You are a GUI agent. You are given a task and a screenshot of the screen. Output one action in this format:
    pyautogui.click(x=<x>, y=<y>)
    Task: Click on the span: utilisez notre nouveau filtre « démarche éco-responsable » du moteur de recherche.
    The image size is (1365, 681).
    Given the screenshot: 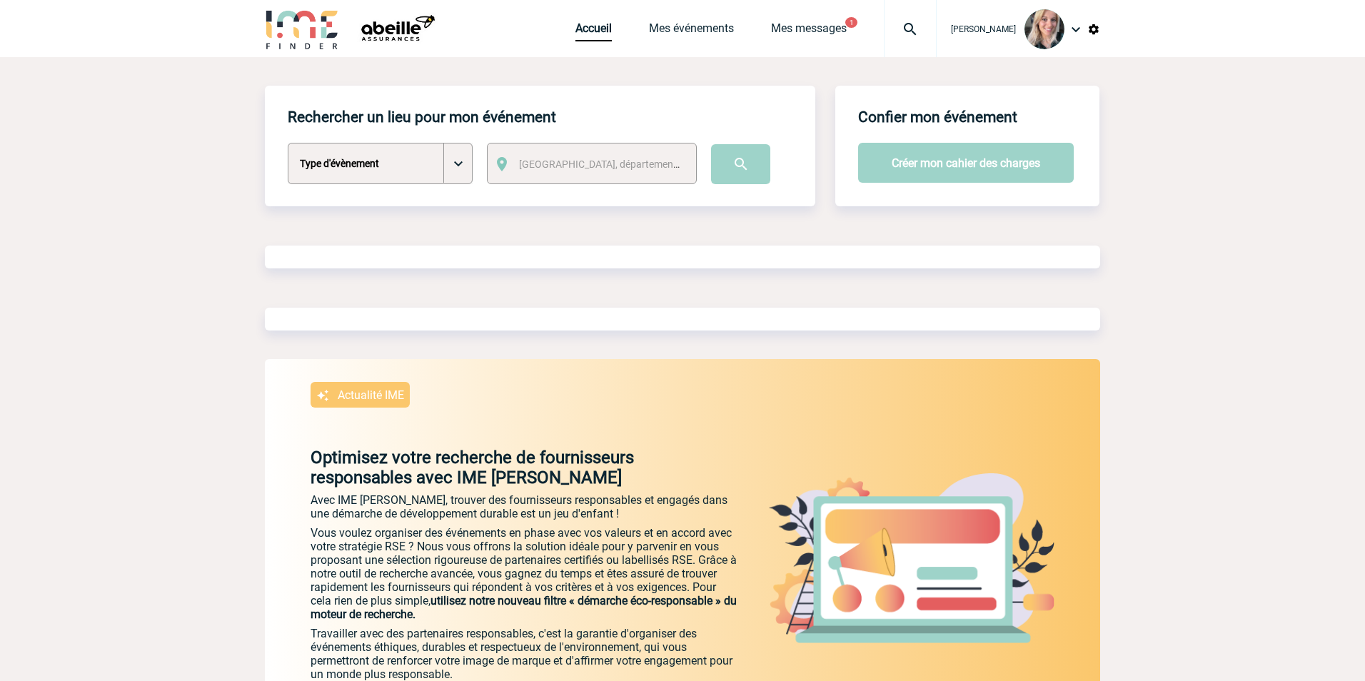 What is the action you would take?
    pyautogui.click(x=523, y=608)
    